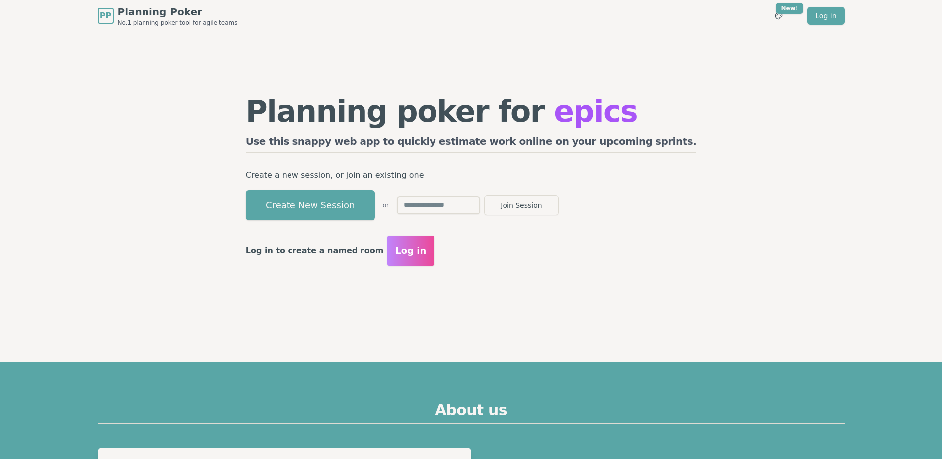 The height and width of the screenshot is (459, 942). Describe the element at coordinates (471, 143) in the screenshot. I see `h2: Use this snappy web app to quickly estimate work online on your upcoming sprints.` at that location.